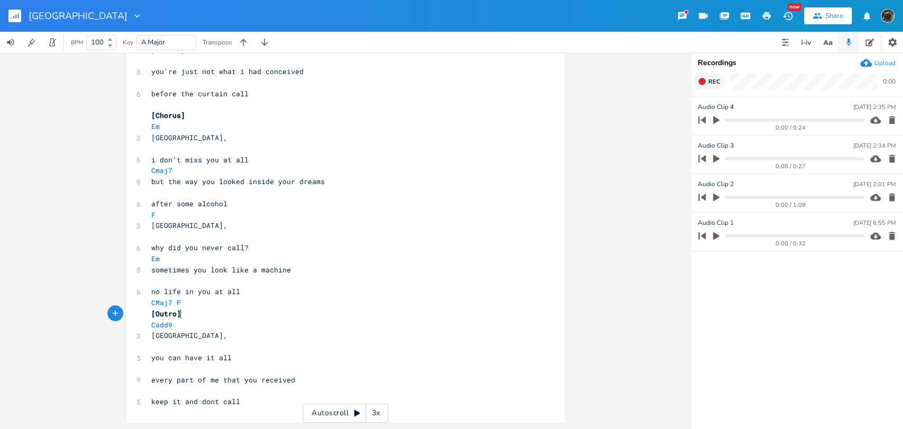 The height and width of the screenshot is (429, 903). What do you see at coordinates (714, 81) in the screenshot?
I see `span: Rec` at bounding box center [714, 81].